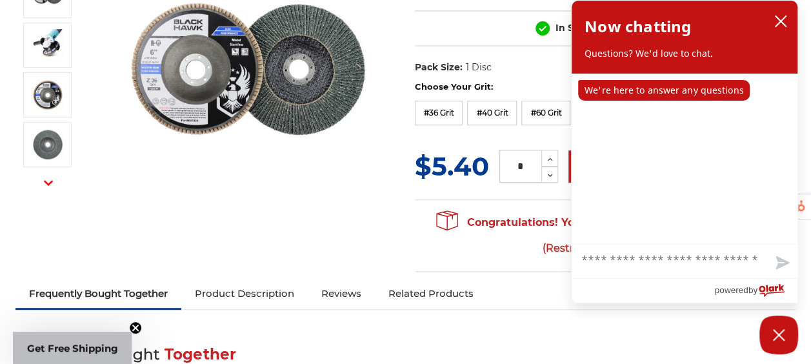 The image size is (811, 364). Describe the element at coordinates (664, 90) in the screenshot. I see `p: We're here to answer any questions` at that location.